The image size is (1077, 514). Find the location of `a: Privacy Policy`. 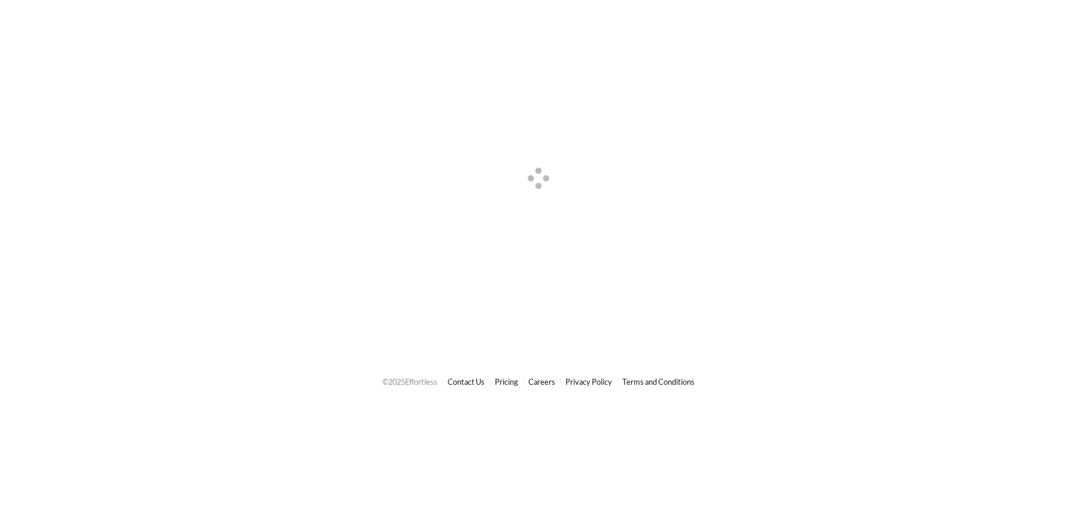

a: Privacy Policy is located at coordinates (589, 382).